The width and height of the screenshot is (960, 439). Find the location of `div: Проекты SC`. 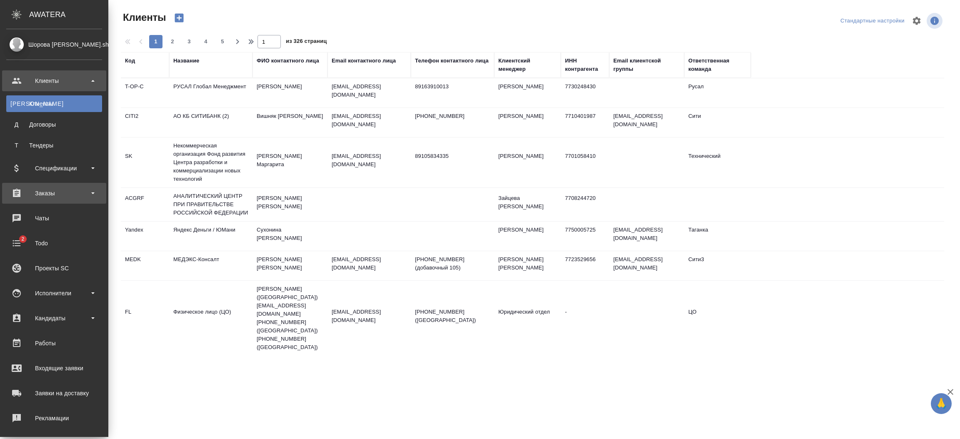

div: Проекты SC is located at coordinates (54, 268).